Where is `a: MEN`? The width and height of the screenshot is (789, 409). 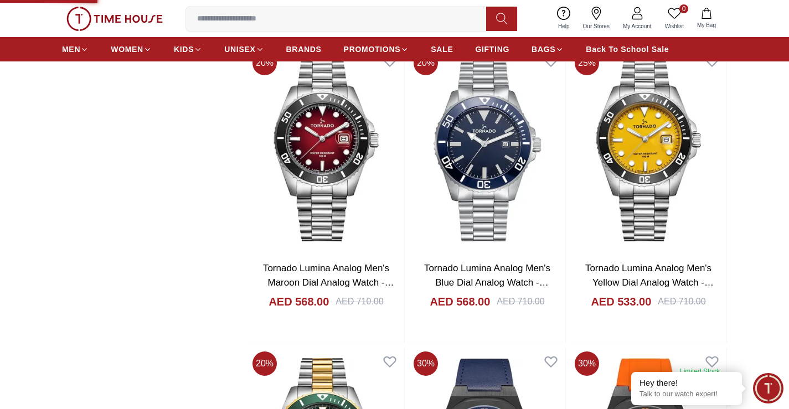 a: MEN is located at coordinates (75, 49).